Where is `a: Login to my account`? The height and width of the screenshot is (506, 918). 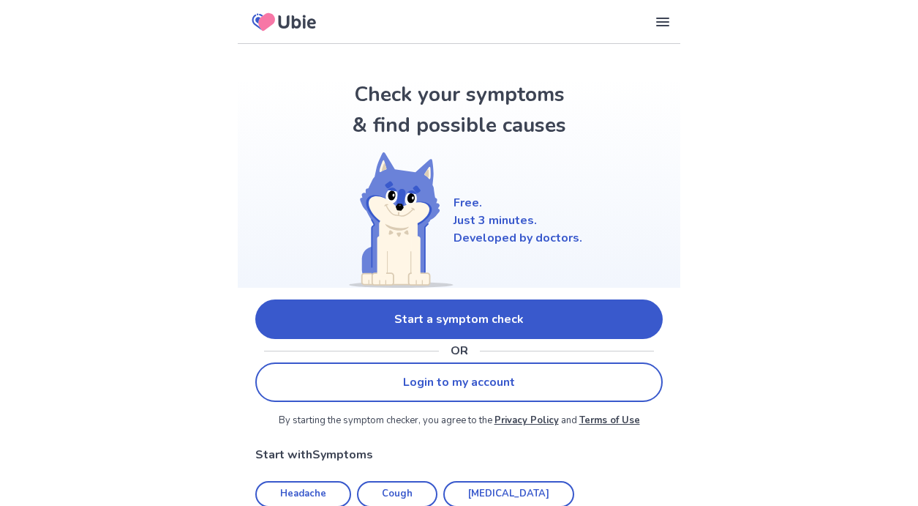 a: Login to my account is located at coordinates (459, 382).